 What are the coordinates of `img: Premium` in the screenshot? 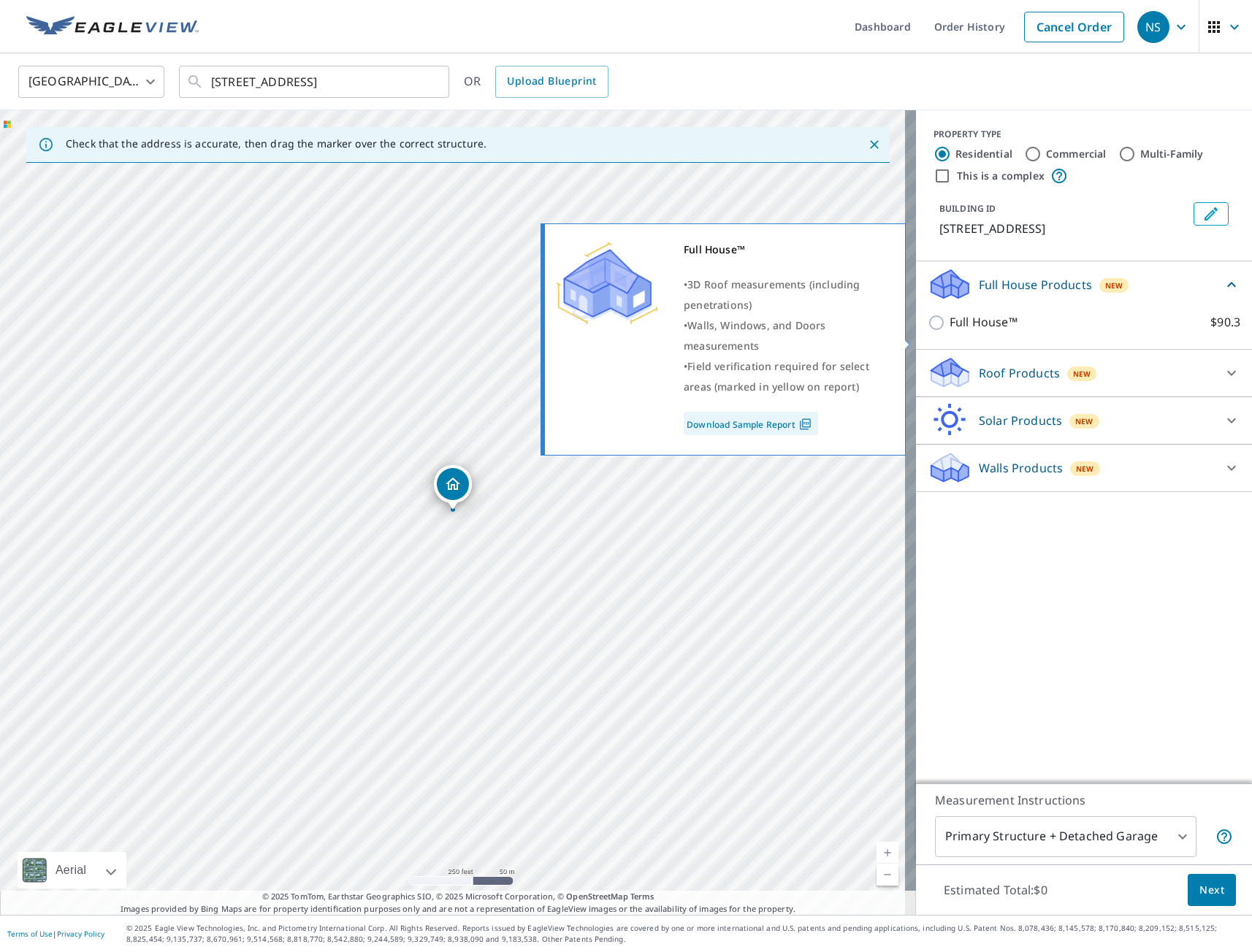 It's located at (607, 284).